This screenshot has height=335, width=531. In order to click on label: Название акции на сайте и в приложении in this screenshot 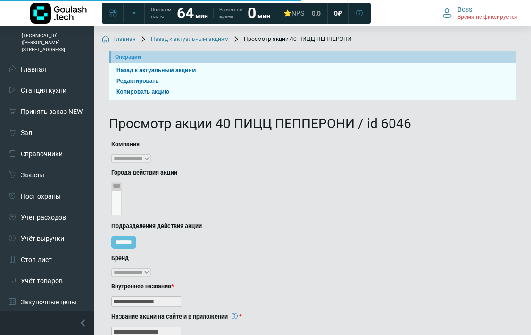, I will do `click(310, 317)`.